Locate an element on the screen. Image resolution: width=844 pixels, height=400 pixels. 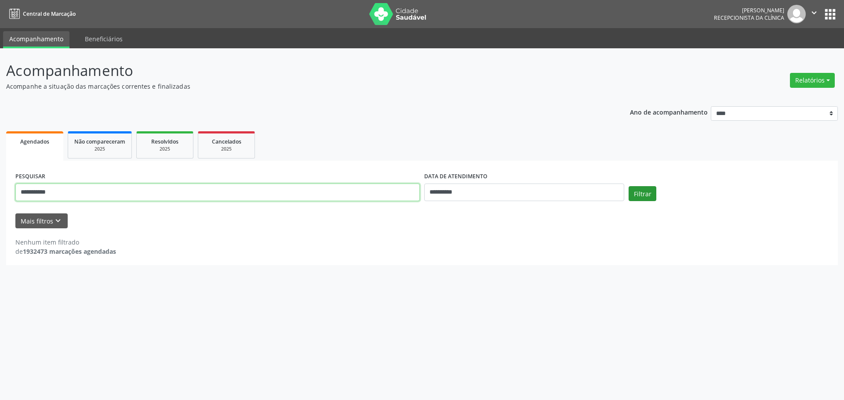
i: keyboard_arrow_down is located at coordinates (58, 221).